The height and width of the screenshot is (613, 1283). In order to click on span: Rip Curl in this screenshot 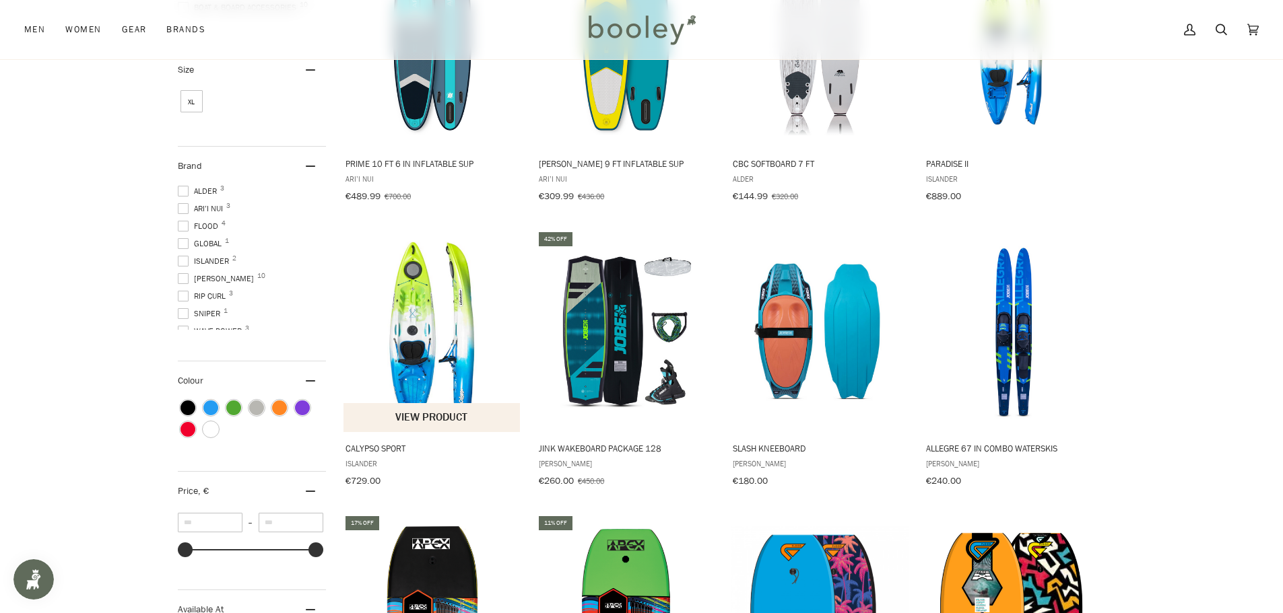, I will do `click(203, 296)`.